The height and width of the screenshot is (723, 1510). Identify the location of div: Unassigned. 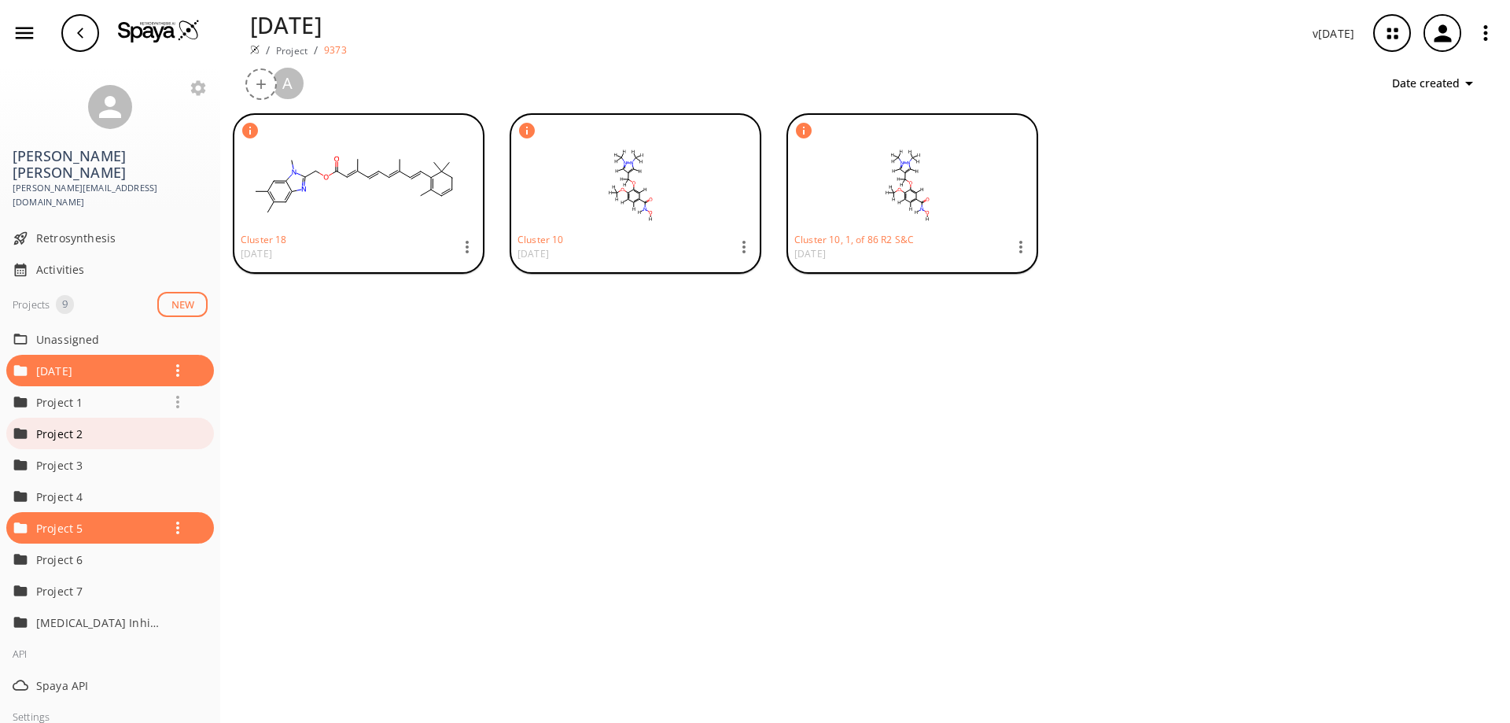
(110, 339).